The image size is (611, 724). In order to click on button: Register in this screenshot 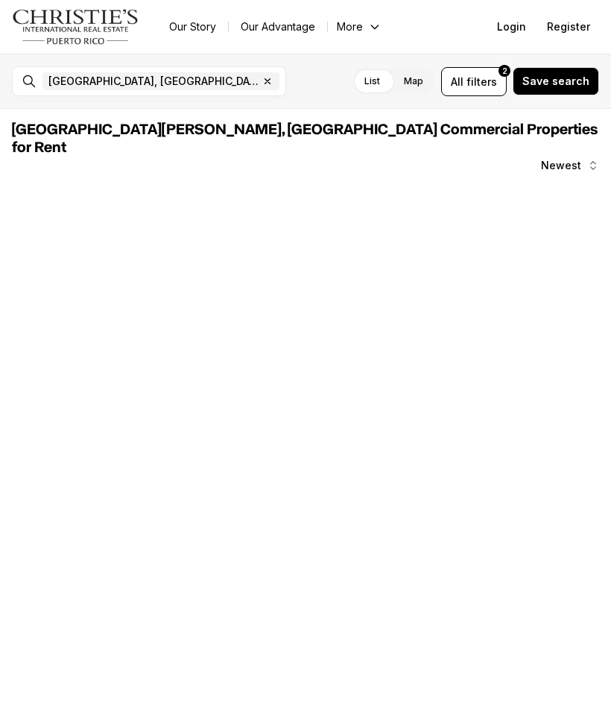, I will do `click(569, 27)`.